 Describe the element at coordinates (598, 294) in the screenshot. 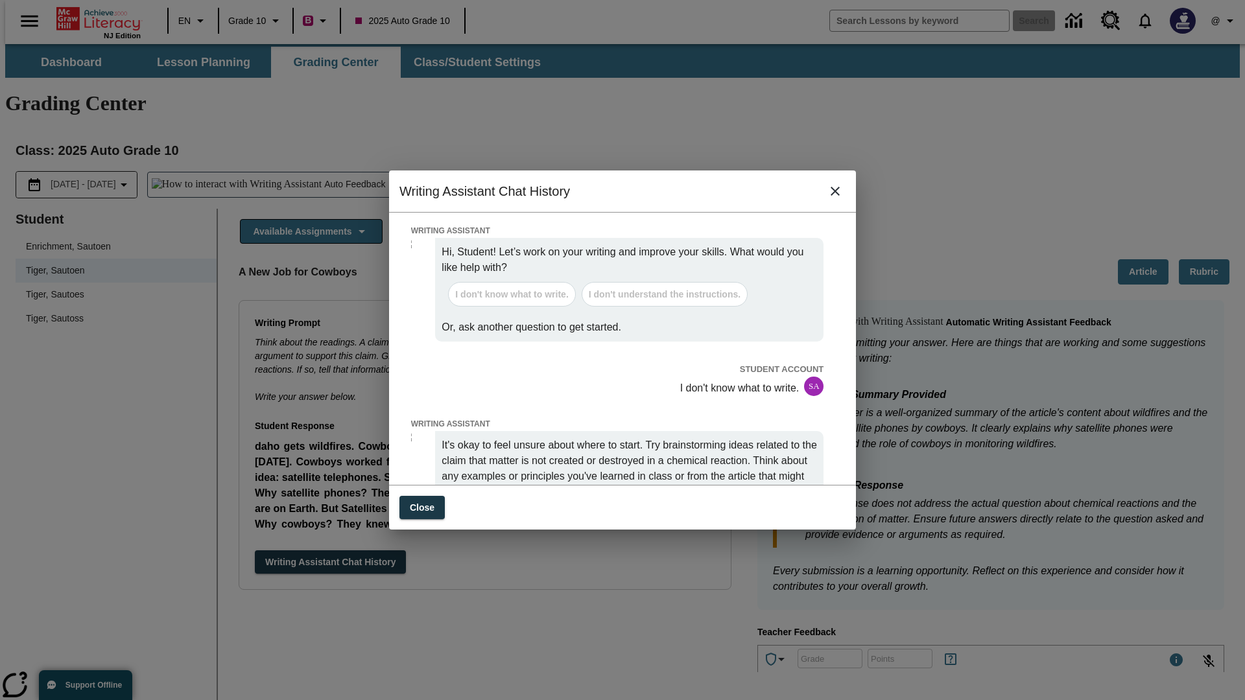

I see `div: Default questions for Users` at that location.